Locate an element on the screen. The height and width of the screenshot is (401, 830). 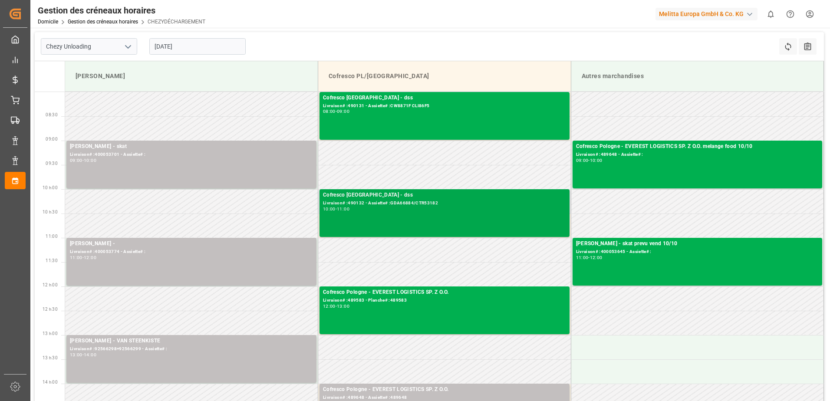
span: 09:00 is located at coordinates (52, 139).